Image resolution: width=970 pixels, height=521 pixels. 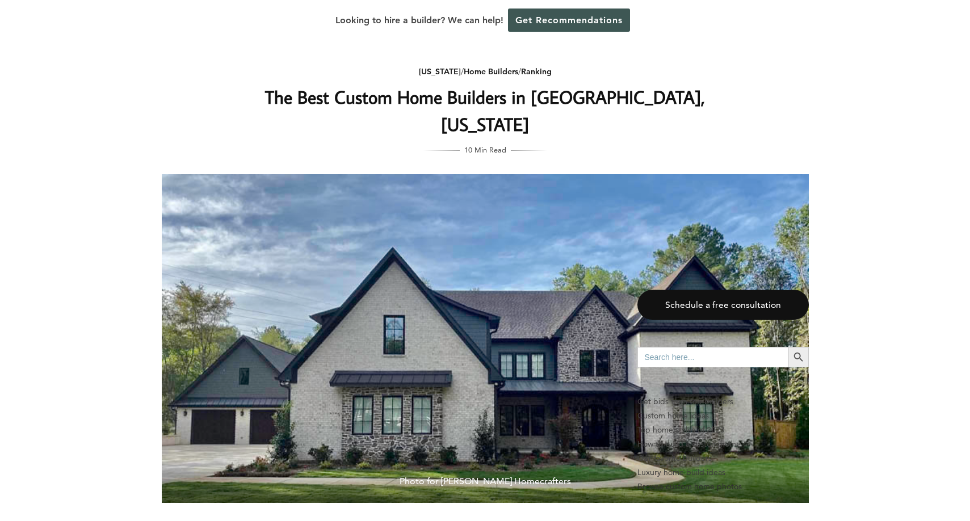 What do you see at coordinates (536, 71) in the screenshot?
I see `a: Ranking` at bounding box center [536, 71].